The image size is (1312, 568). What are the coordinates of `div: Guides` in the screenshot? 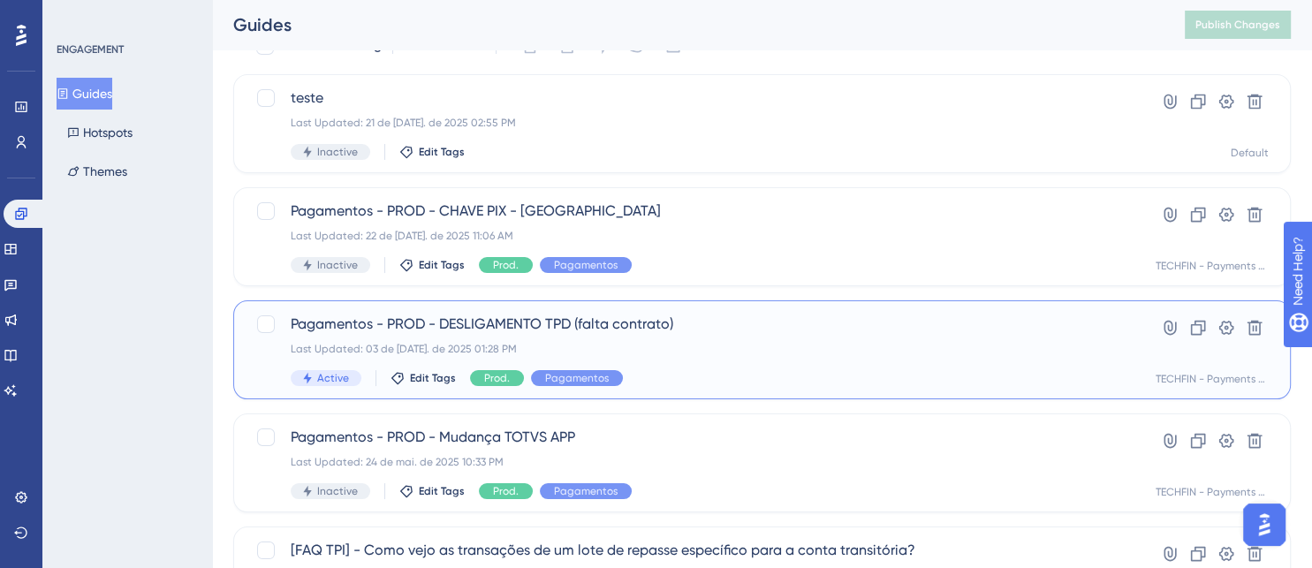 It's located at (686, 25).